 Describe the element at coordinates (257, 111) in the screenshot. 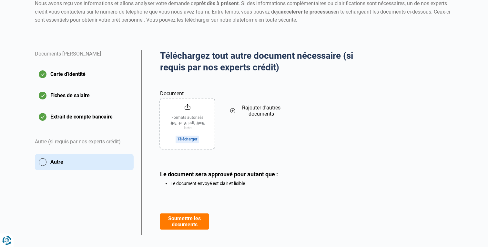

I see `button: Rajouter d'autres documents` at that location.